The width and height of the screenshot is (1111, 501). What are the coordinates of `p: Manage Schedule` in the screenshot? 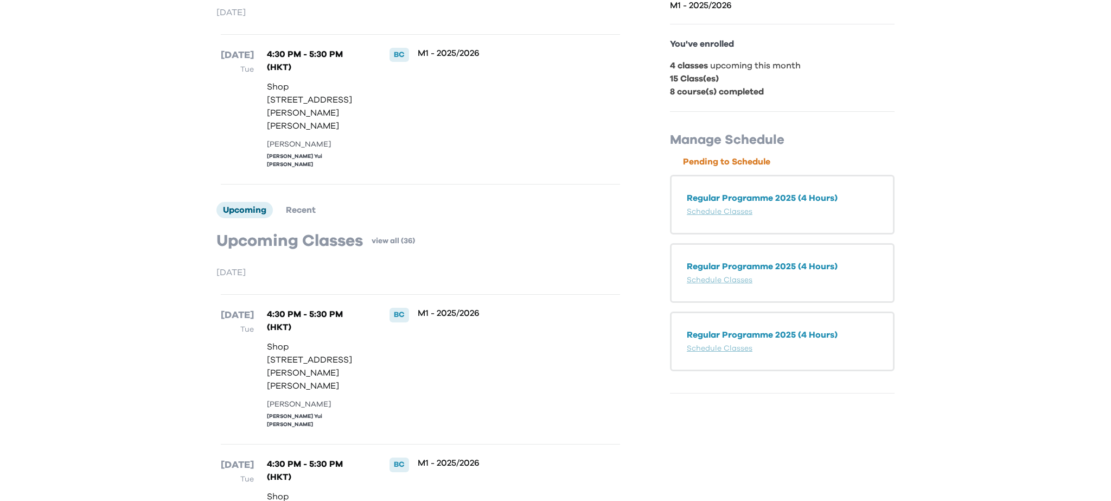 It's located at (782, 140).